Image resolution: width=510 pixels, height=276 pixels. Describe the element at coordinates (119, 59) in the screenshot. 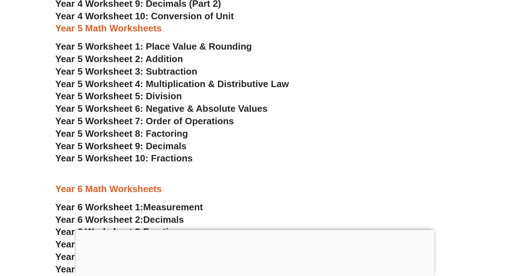

I see `a: Year 5 Worksheet 2: Addition` at that location.